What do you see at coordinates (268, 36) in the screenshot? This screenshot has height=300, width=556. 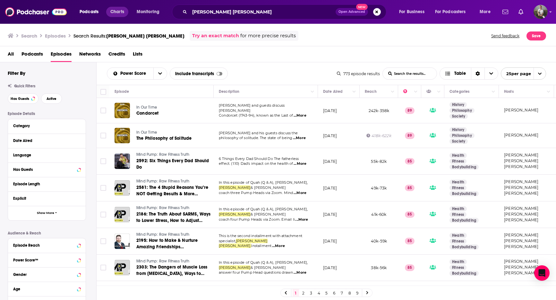 I see `span: for more precise results` at bounding box center [268, 36].